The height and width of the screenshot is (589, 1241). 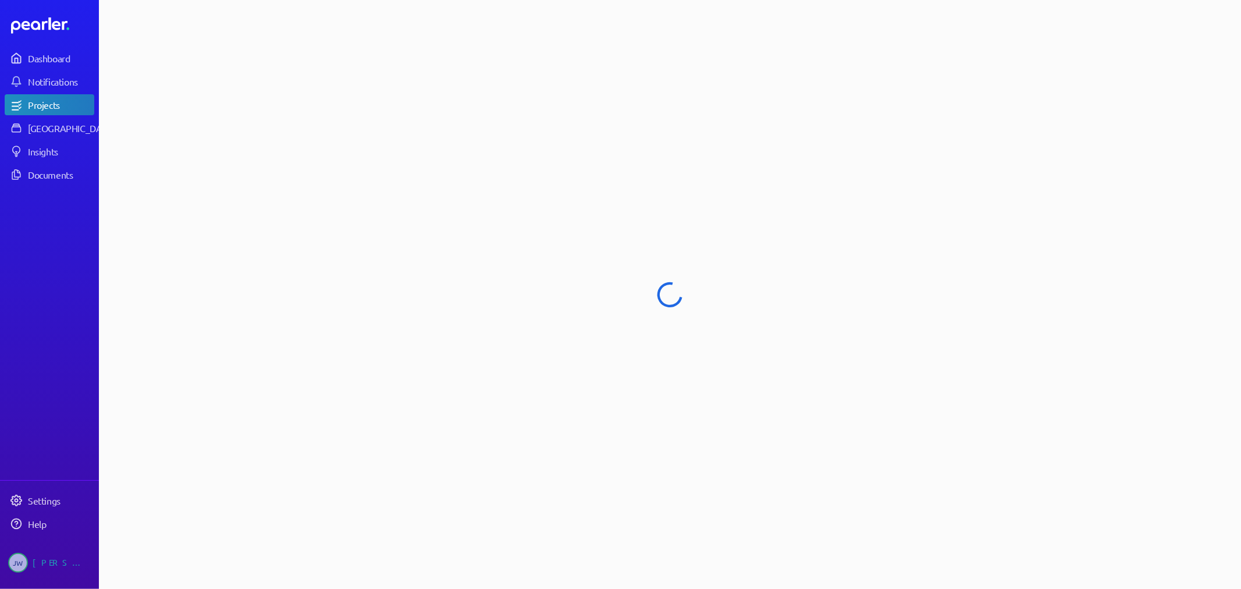 I want to click on div: Projects, so click(x=61, y=105).